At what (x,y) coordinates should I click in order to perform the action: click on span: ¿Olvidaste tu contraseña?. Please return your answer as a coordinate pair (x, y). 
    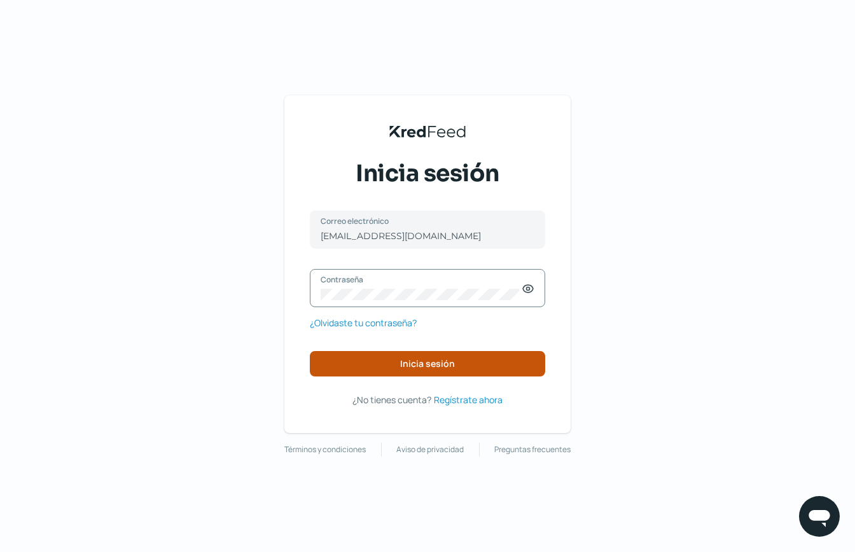
    Looking at the image, I should click on (363, 322).